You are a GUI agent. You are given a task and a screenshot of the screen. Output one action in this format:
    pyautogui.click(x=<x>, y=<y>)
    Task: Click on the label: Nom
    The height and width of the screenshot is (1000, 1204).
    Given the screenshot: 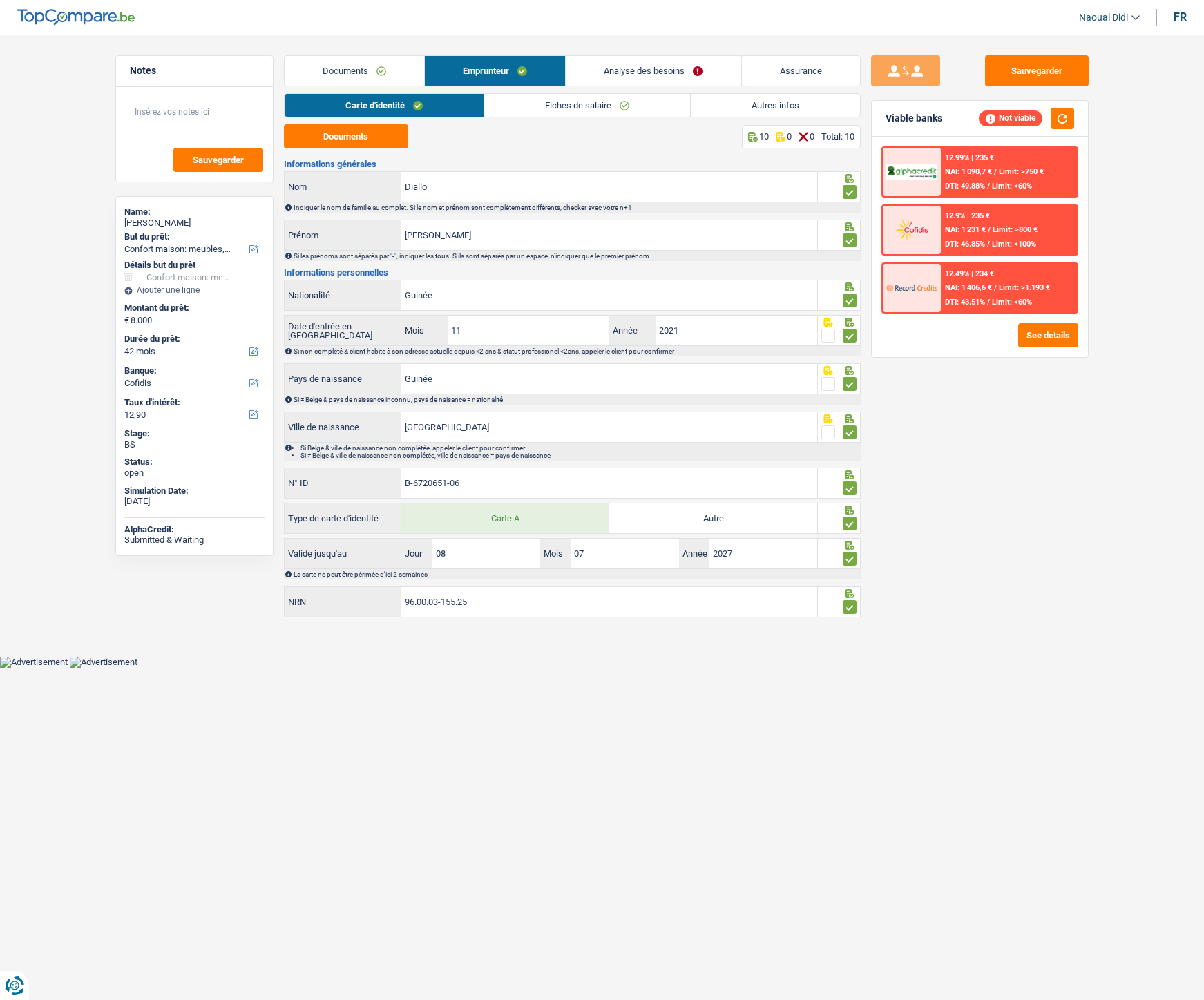 What is the action you would take?
    pyautogui.click(x=343, y=186)
    